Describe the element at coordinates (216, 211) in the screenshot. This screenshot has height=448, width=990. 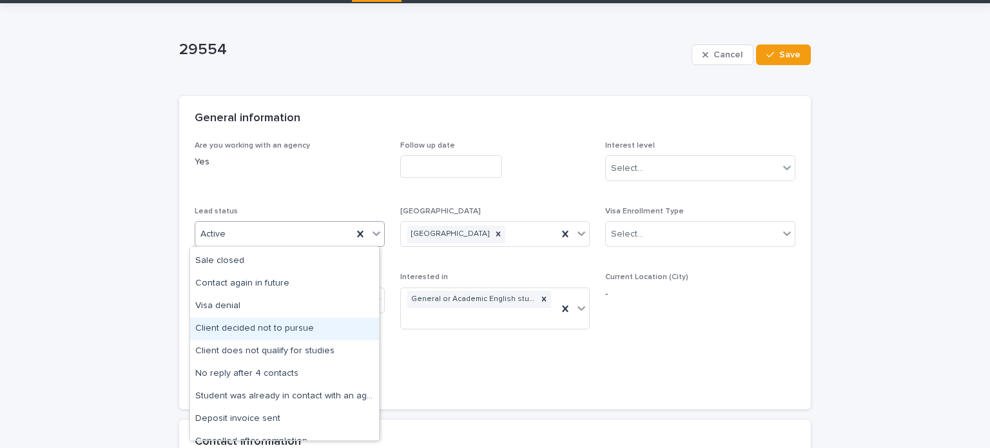
I see `span: Lead status` at that location.